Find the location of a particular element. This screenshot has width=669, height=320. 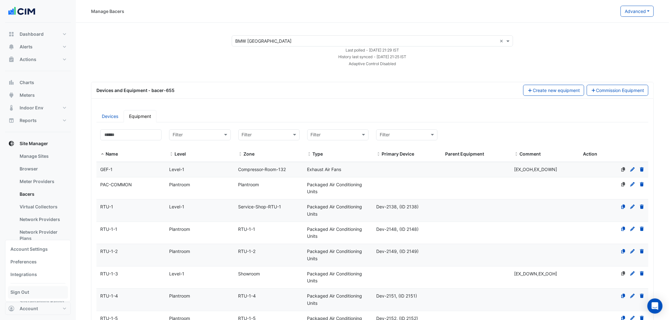

app-icon: Alerts is located at coordinates (11, 47).